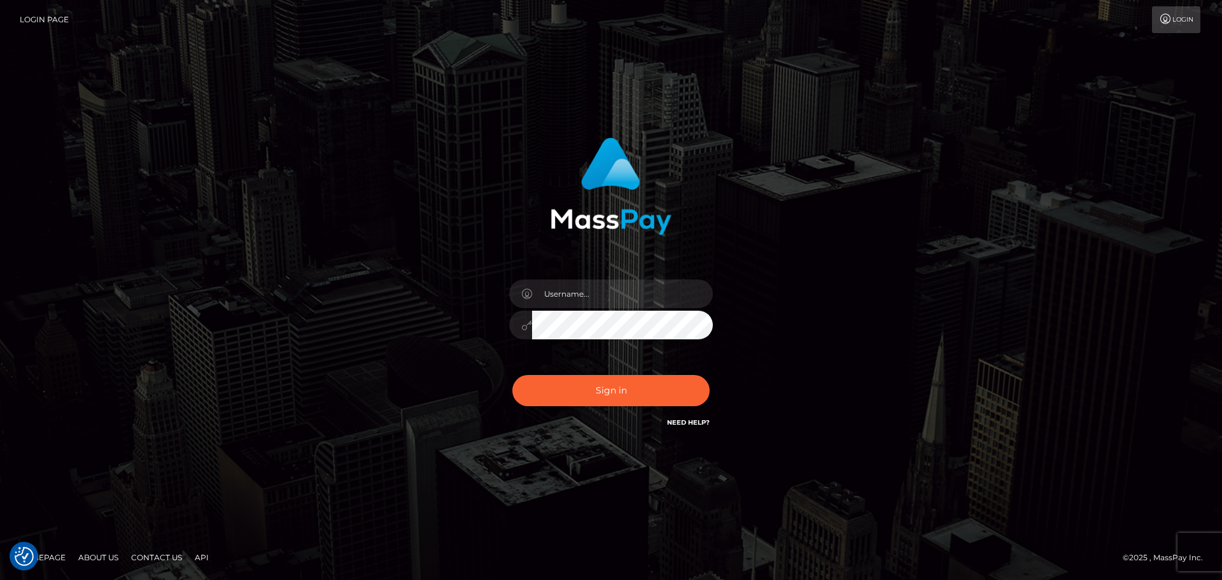 This screenshot has height=580, width=1222. Describe the element at coordinates (157, 557) in the screenshot. I see `a: Contact Us` at that location.